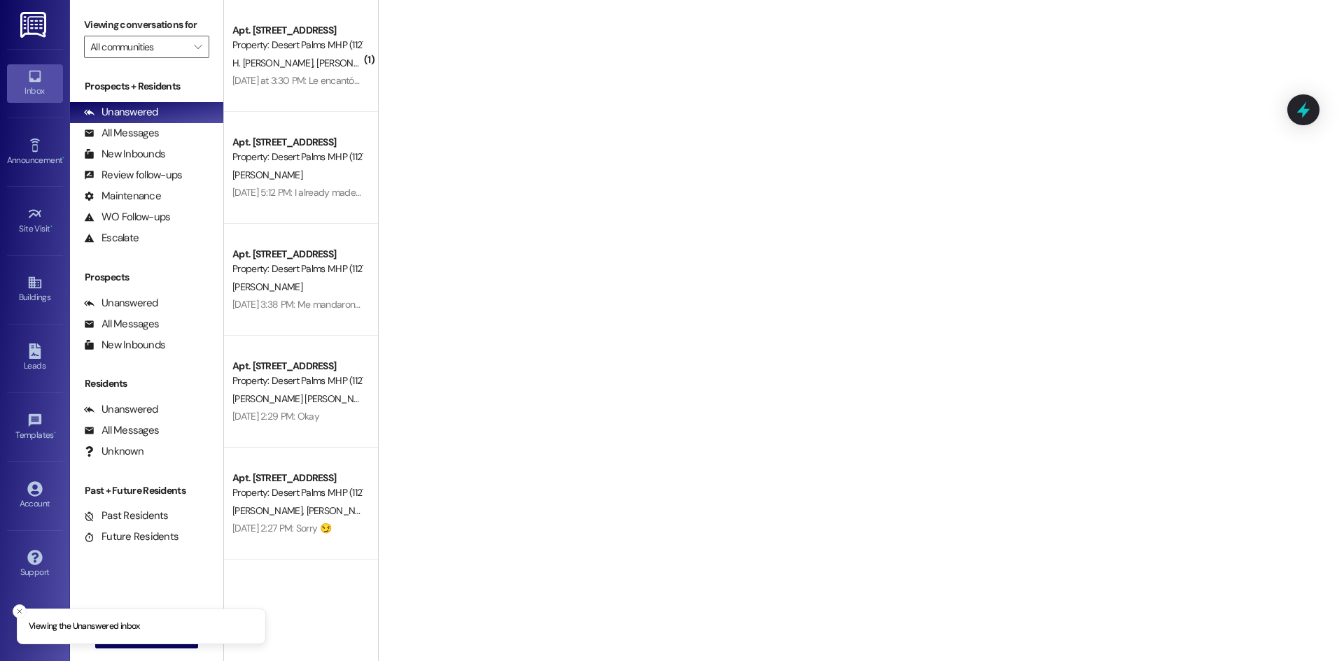 This screenshot has width=1344, height=661. What do you see at coordinates (34, 24) in the screenshot?
I see `img: ResiDesk Logo` at bounding box center [34, 24].